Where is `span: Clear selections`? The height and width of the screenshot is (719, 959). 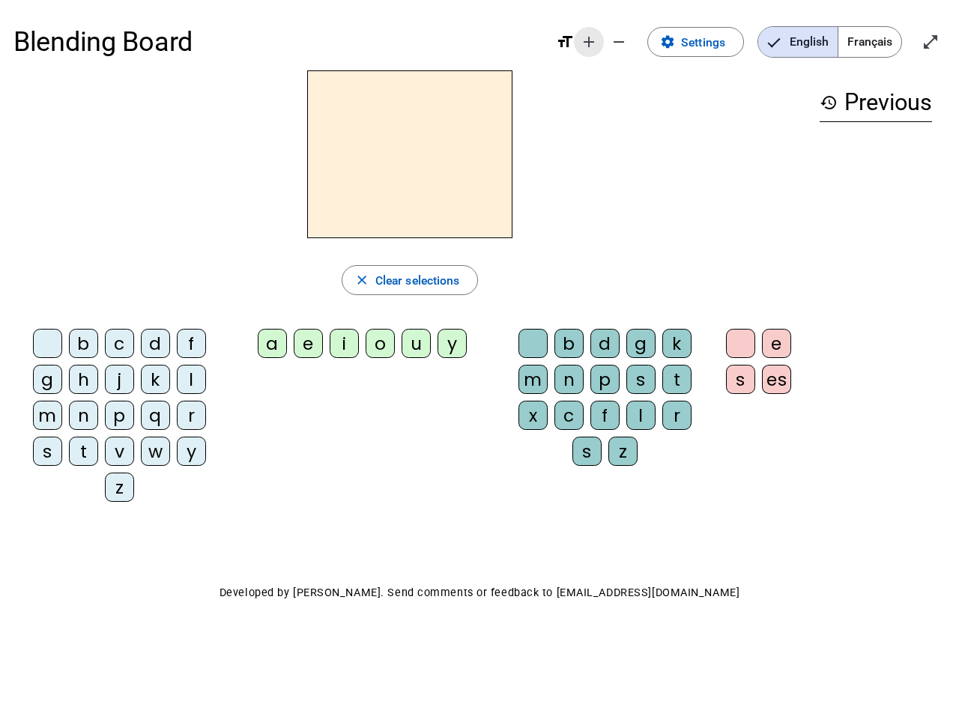 span: Clear selections is located at coordinates (417, 280).